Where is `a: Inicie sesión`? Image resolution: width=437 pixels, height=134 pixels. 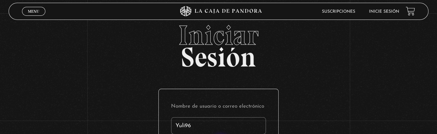 a: Inicie sesión is located at coordinates (384, 12).